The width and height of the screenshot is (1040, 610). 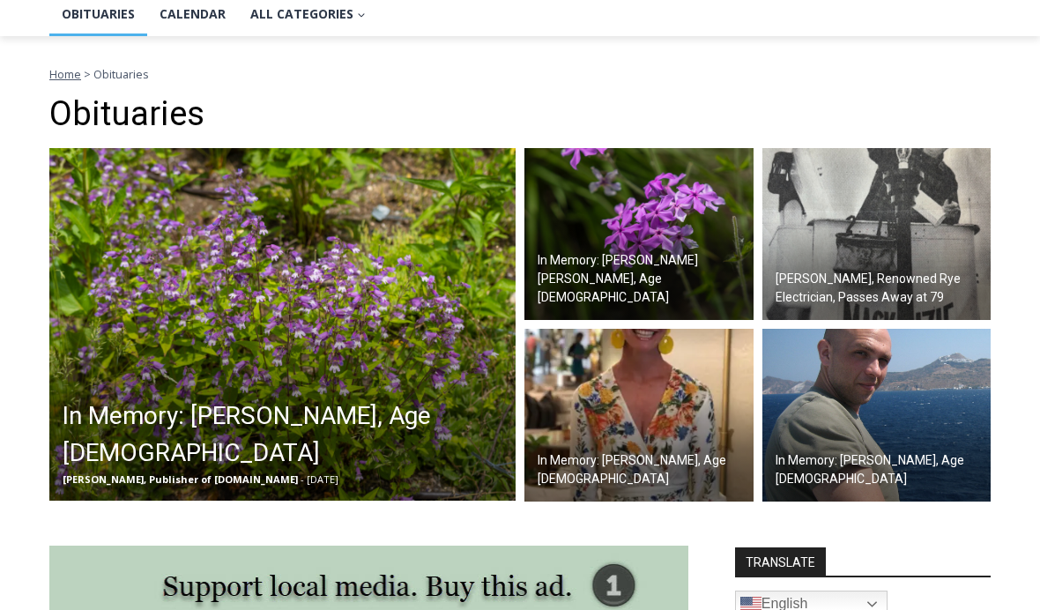 What do you see at coordinates (780, 562) in the screenshot?
I see `strong: TRANSLATE` at bounding box center [780, 562].